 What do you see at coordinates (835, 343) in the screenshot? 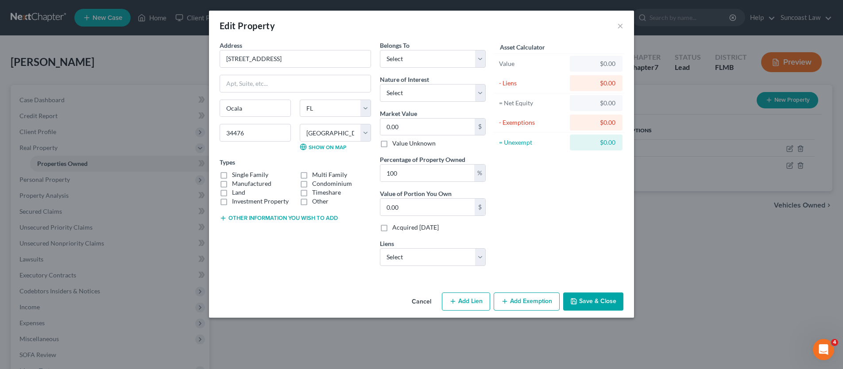
I see `span: 4` at bounding box center [835, 343].